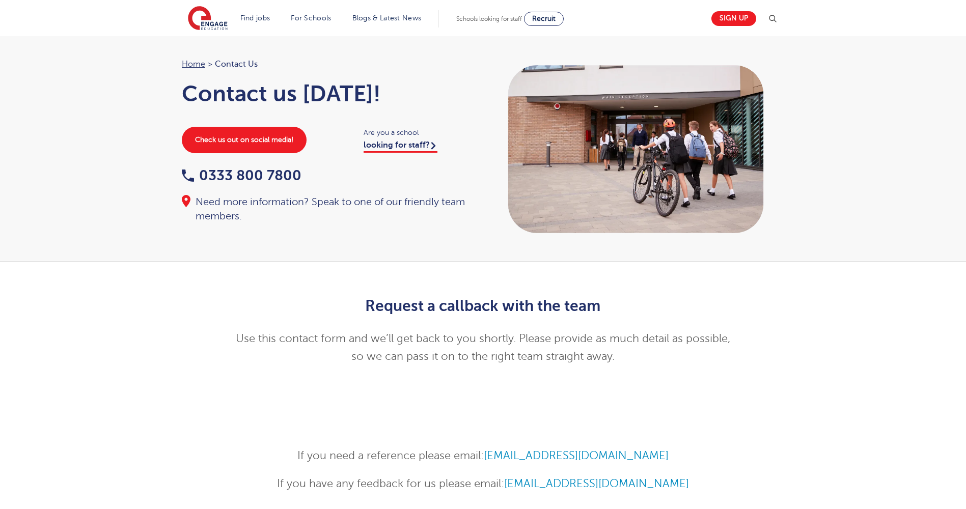 The height and width of the screenshot is (509, 966). Describe the element at coordinates (483, 306) in the screenshot. I see `h2: Request a callback with the team` at that location.